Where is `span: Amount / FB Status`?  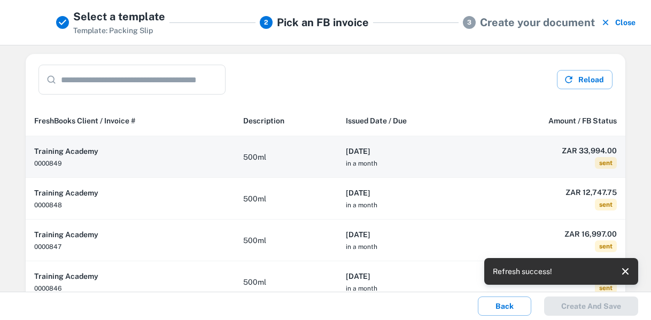
span: Amount / FB Status is located at coordinates (583, 121).